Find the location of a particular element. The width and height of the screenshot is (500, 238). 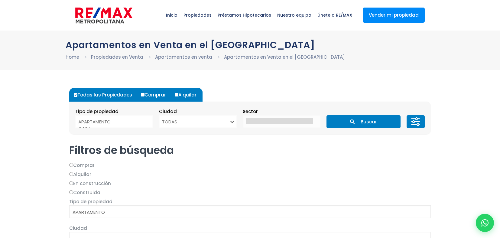

input: En construcción is located at coordinates (71, 183).